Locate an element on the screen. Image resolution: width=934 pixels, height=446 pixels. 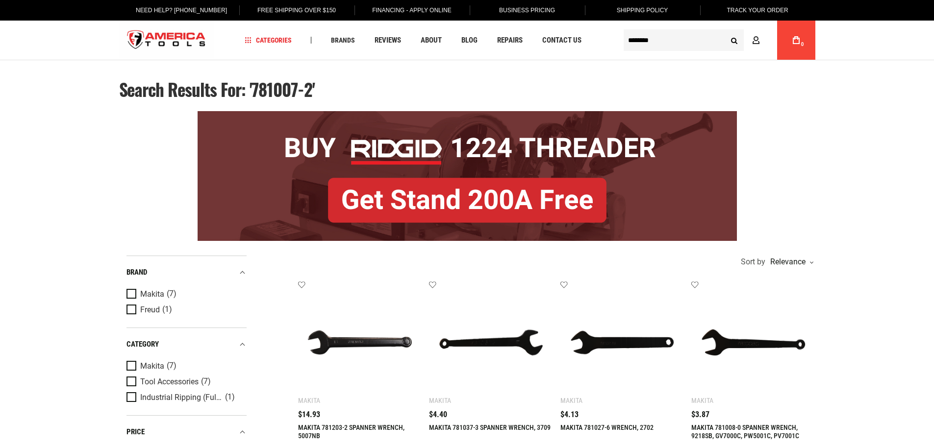
a: 0 is located at coordinates (796, 40).